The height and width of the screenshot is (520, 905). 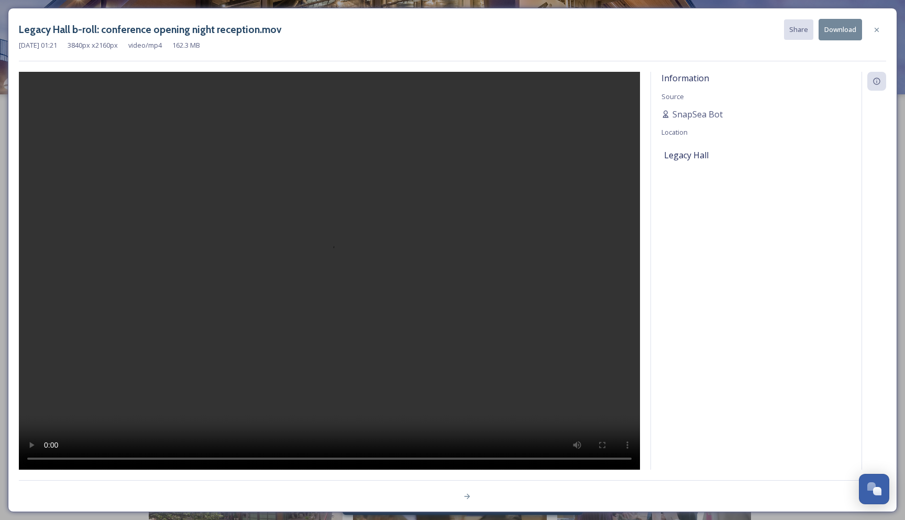 I want to click on button: Share, so click(x=799, y=29).